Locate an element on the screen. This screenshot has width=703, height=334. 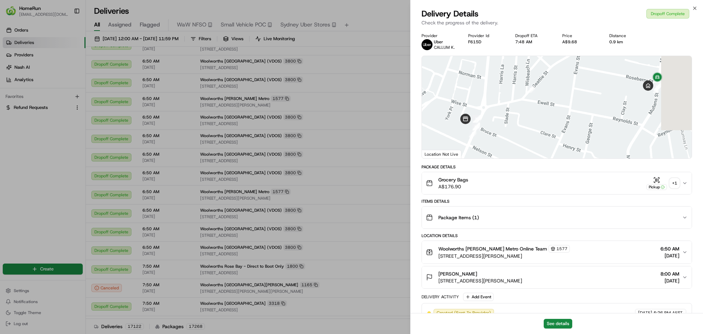
button: Pickup is located at coordinates (656, 183).